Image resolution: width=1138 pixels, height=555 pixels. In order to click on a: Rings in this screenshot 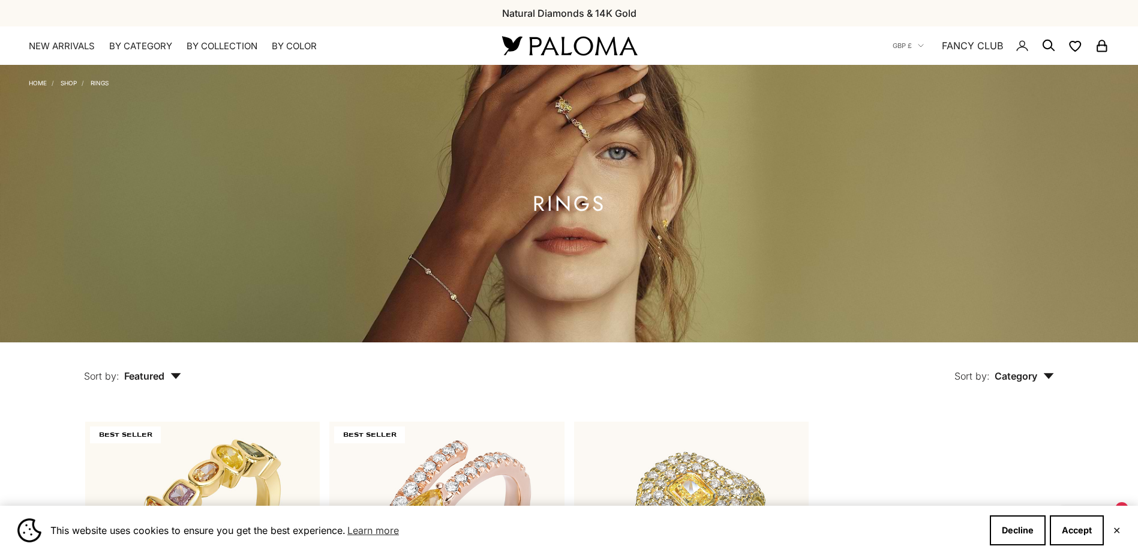, I will do `click(100, 83)`.